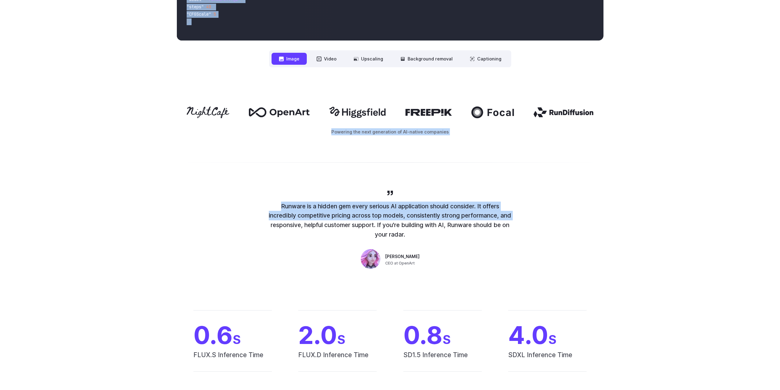 Image resolution: width=780 pixels, height=390 pixels. Describe the element at coordinates (195, 7) in the screenshot. I see `span: "steps"` at that location.